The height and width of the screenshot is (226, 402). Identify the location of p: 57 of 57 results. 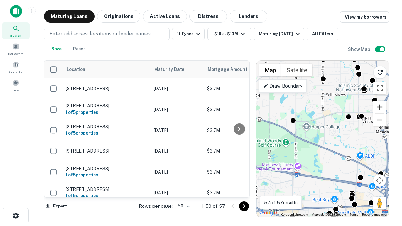
(281, 203).